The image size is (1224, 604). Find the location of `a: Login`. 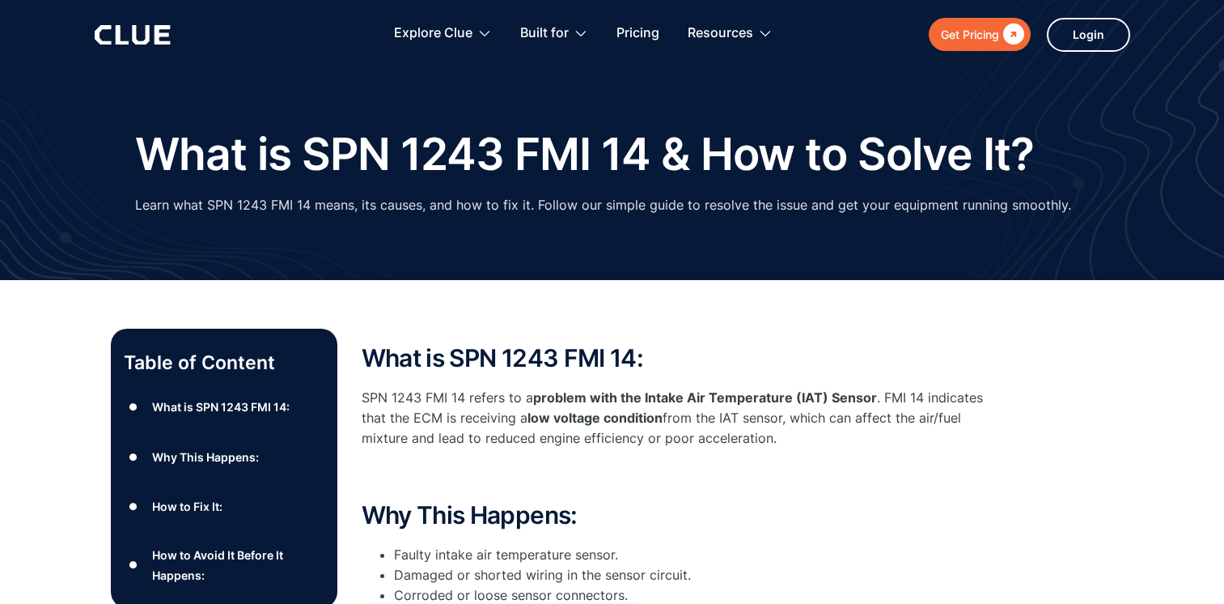

a: Login is located at coordinates (1088, 35).